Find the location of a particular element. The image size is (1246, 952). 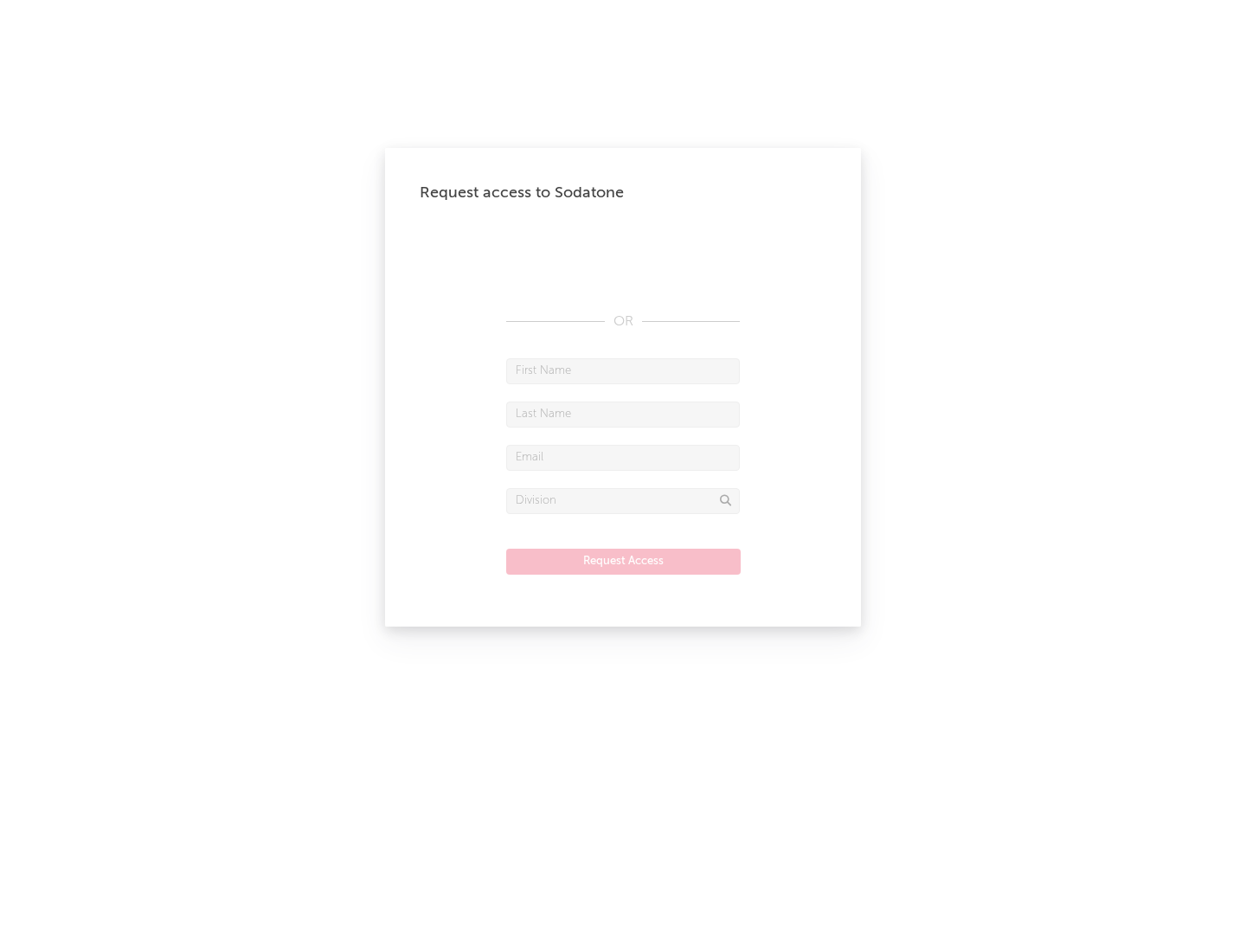

input: Email is located at coordinates (623, 457).